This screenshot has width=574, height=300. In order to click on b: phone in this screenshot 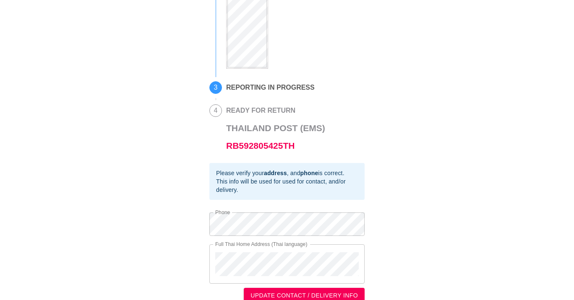, I will do `click(309, 173)`.